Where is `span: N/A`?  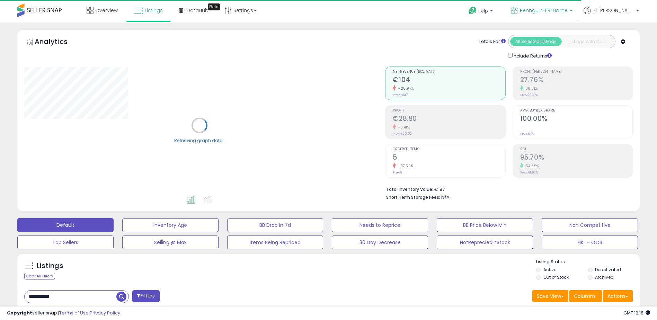
span: N/A is located at coordinates (445, 197).